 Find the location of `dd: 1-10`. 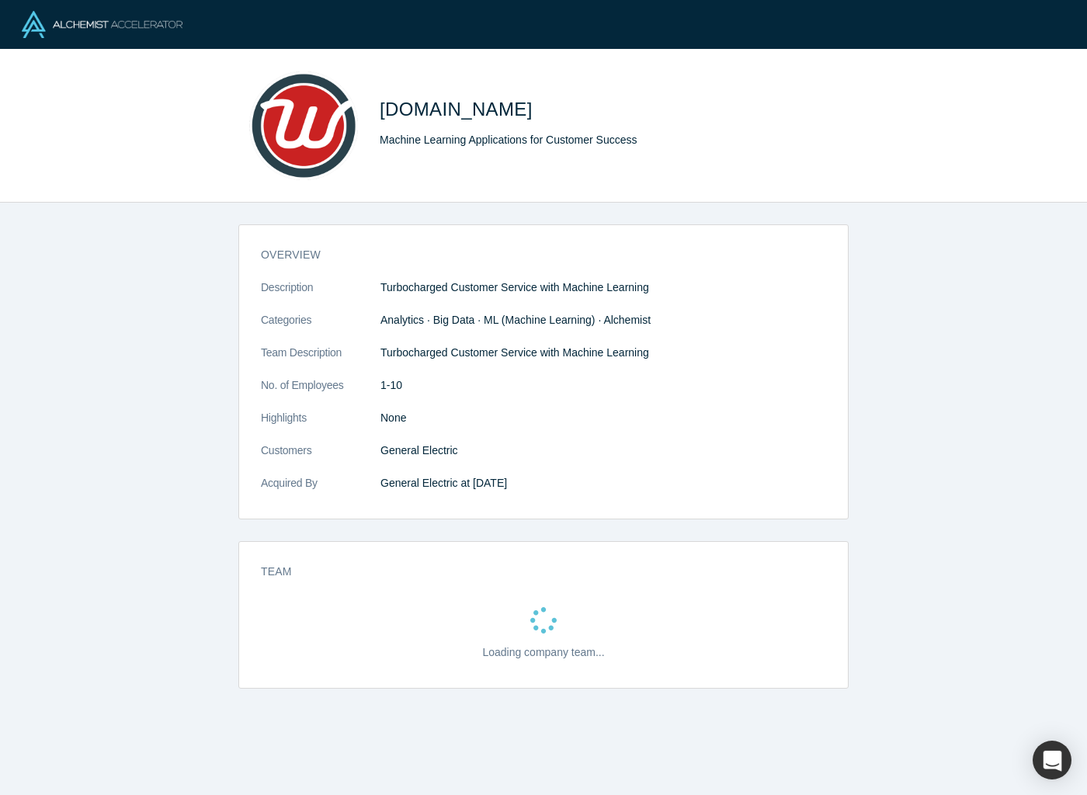

dd: 1-10 is located at coordinates (603, 385).